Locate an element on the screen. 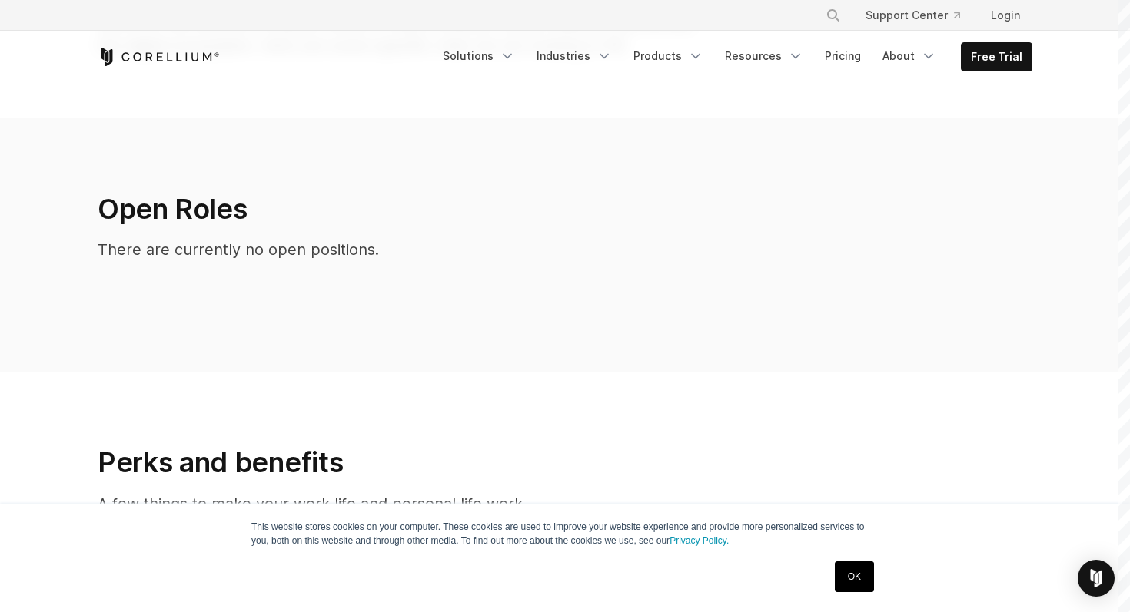 This screenshot has width=1130, height=612. a: Login is located at coordinates (1005, 15).